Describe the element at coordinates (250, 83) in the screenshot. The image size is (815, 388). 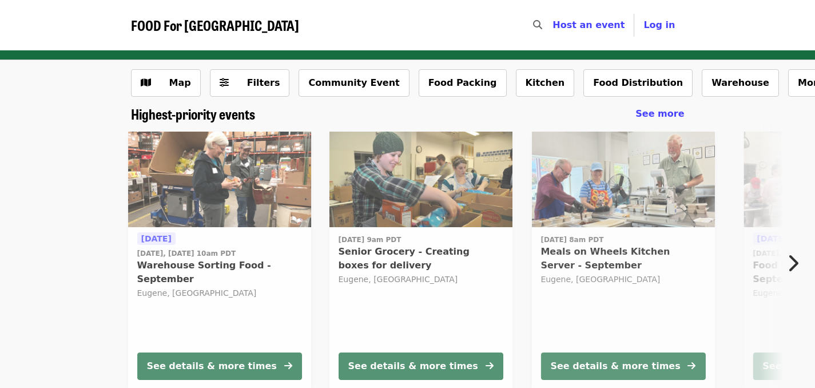
I see `button: Filters (0 selected)` at that location.